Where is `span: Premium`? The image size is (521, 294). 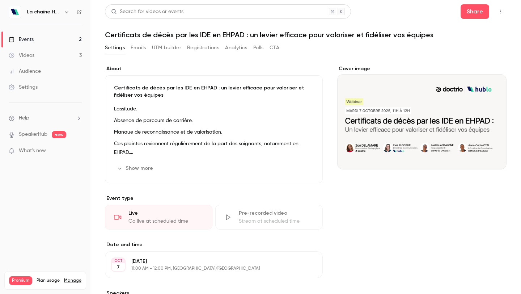 span: Premium is located at coordinates (21, 280).